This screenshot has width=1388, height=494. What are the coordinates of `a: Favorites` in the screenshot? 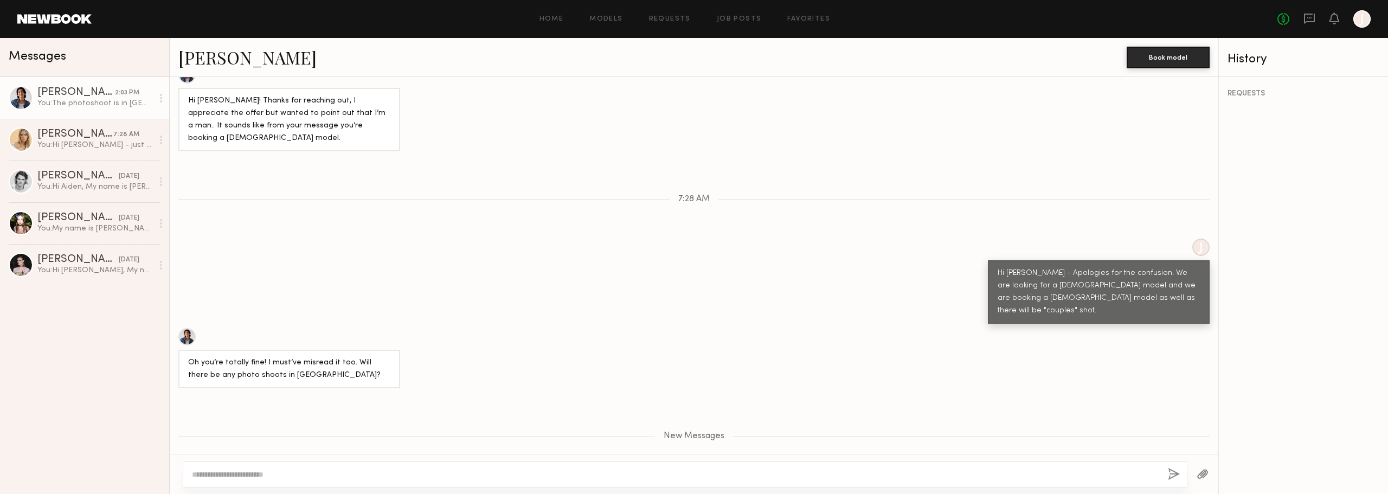 It's located at (808, 19).